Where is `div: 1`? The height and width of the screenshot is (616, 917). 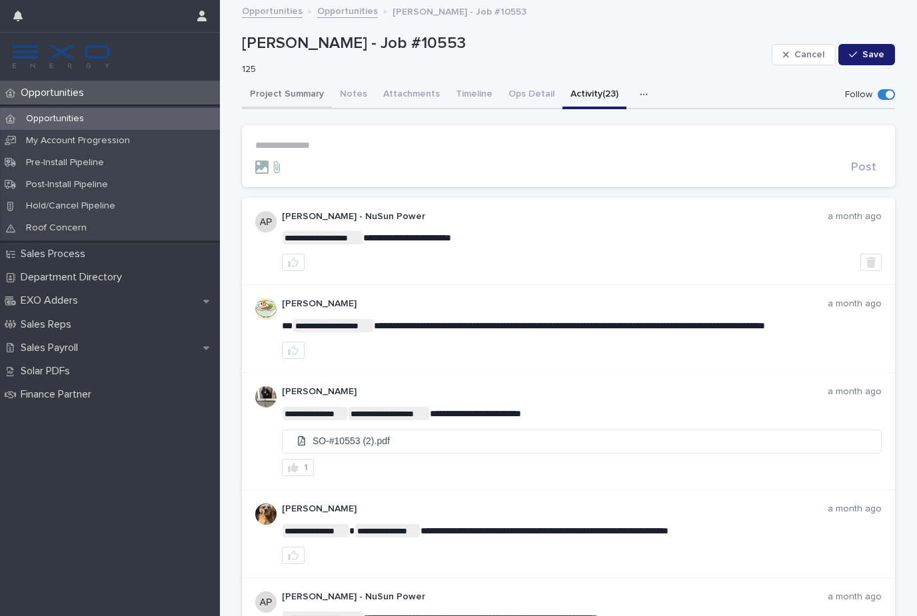 div: 1 is located at coordinates (306, 468).